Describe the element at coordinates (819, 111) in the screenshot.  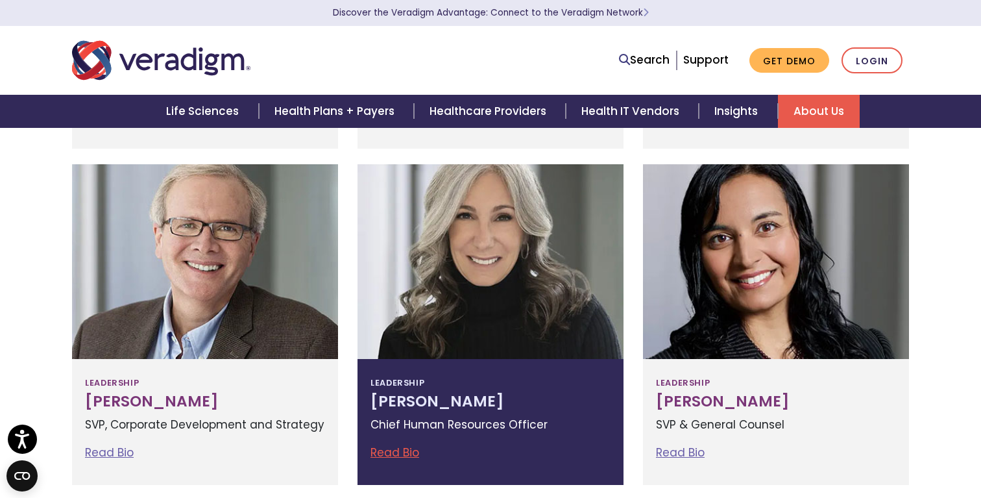
I see `a: About Us` at that location.